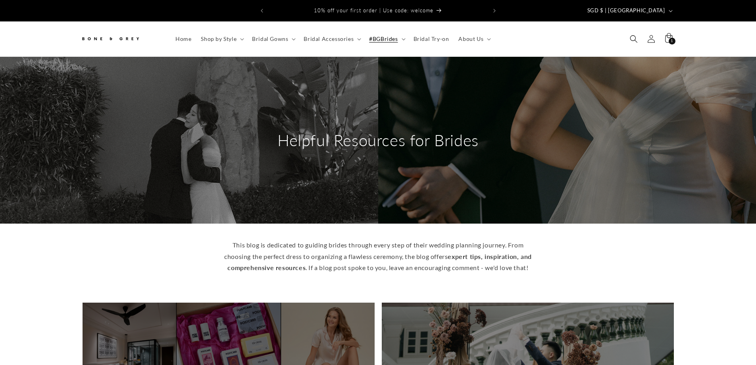 The height and width of the screenshot is (365, 756). I want to click on button: Next announcement, so click(494, 11).